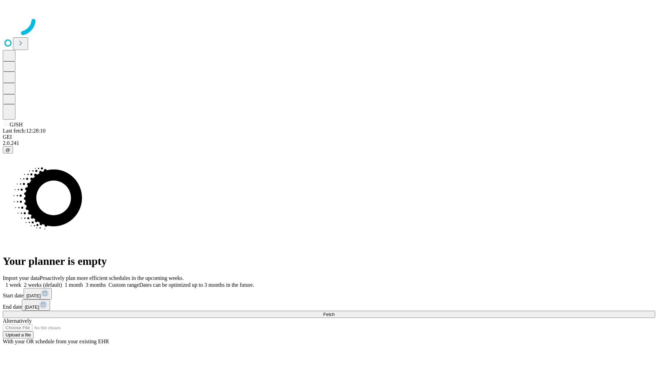 Image resolution: width=658 pixels, height=370 pixels. What do you see at coordinates (74, 285) in the screenshot?
I see `span: 1 month` at bounding box center [74, 285].